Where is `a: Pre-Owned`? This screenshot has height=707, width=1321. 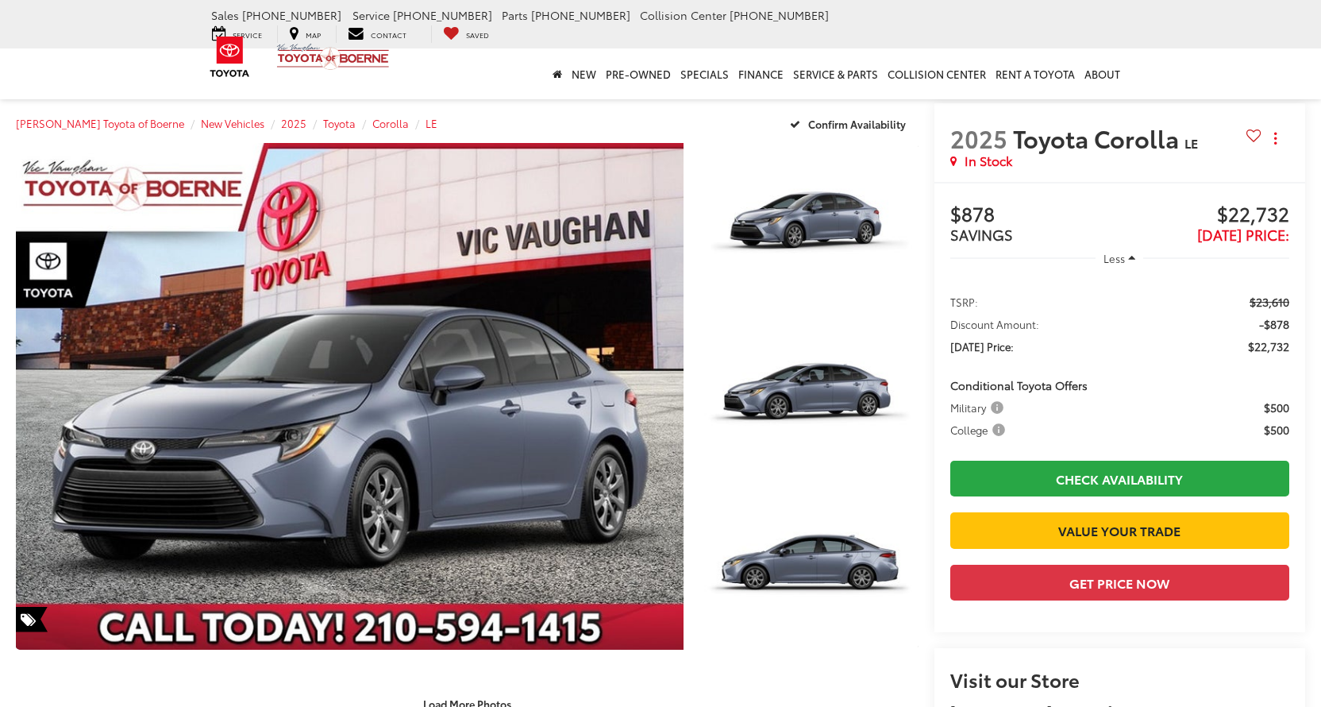
a: Pre-Owned is located at coordinates (638, 74).